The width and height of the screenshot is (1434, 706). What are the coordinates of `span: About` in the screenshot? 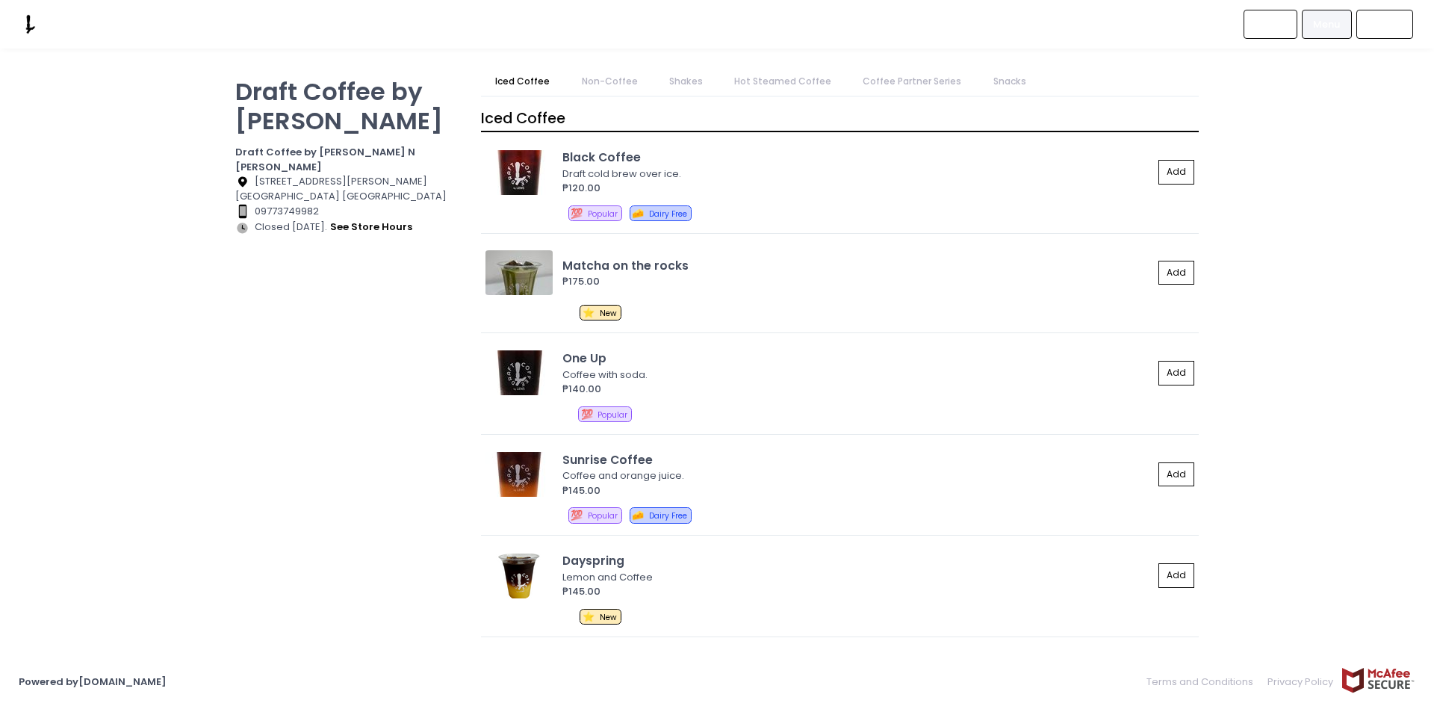 It's located at (1269, 25).